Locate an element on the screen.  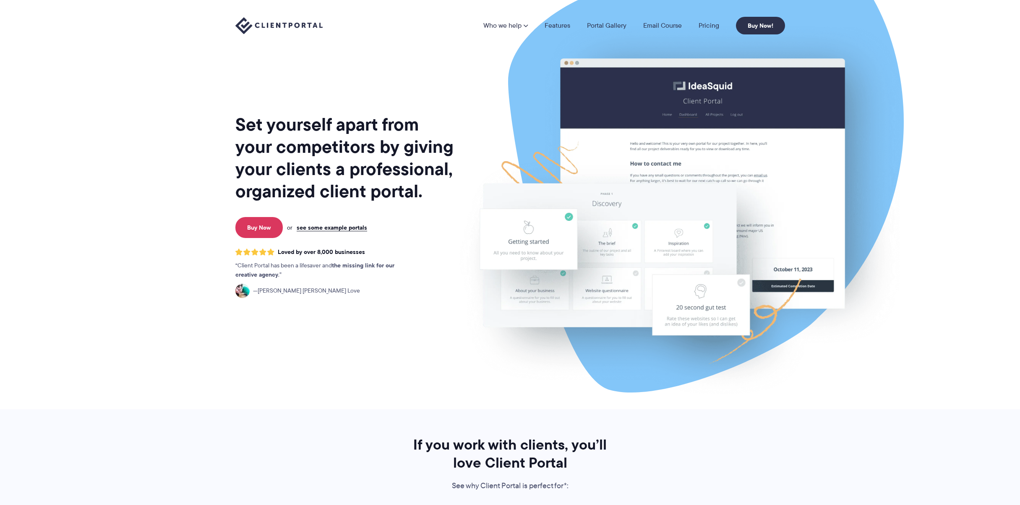
a: see some example portals is located at coordinates (332, 227).